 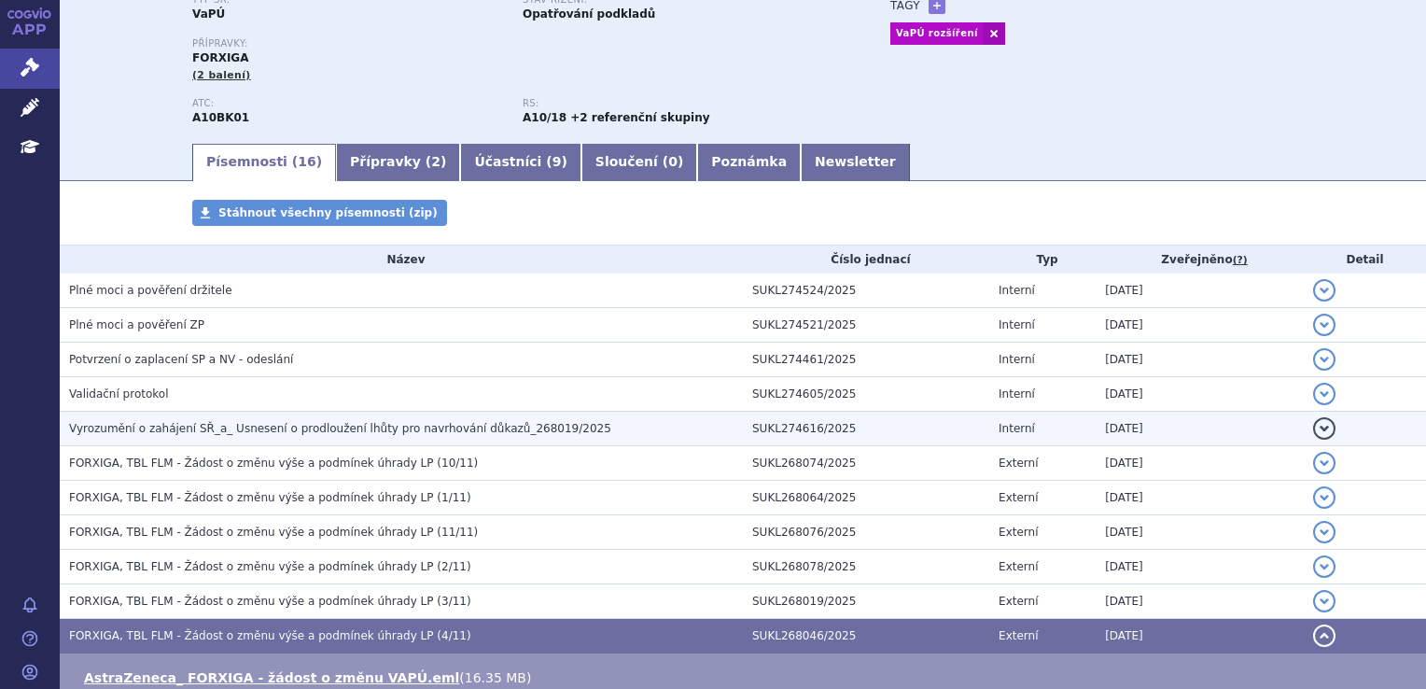 What do you see at coordinates (220, 118) in the screenshot?
I see `strong: DAPAGLIFLOZIN` at bounding box center [220, 118].